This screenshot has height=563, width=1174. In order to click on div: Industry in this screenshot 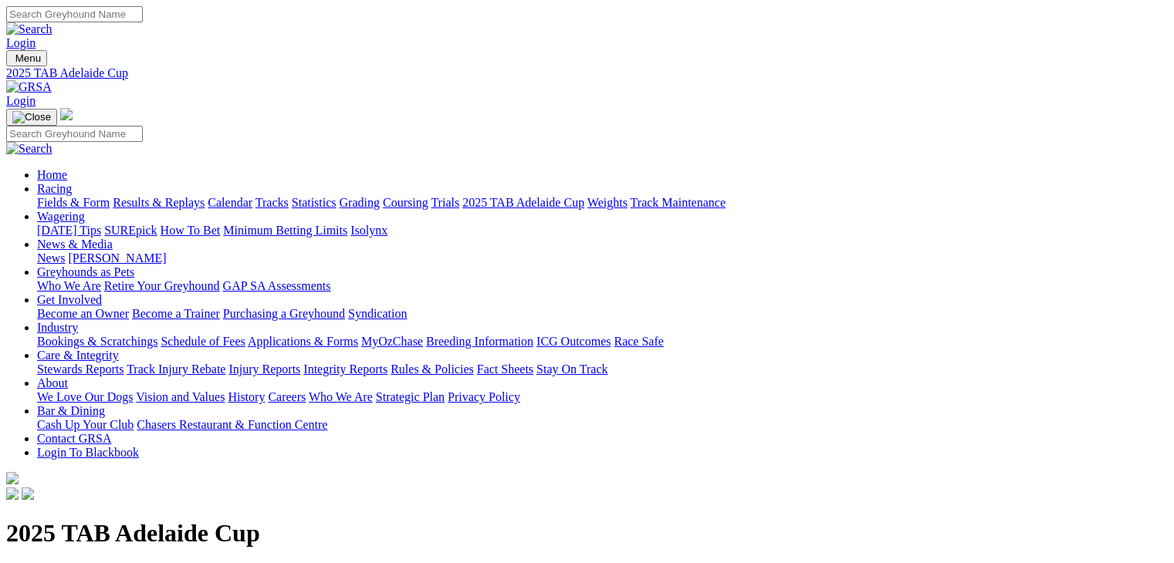, I will do `click(602, 342)`.